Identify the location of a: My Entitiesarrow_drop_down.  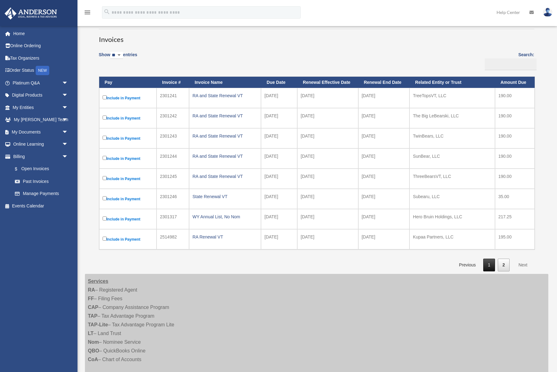
(41, 107).